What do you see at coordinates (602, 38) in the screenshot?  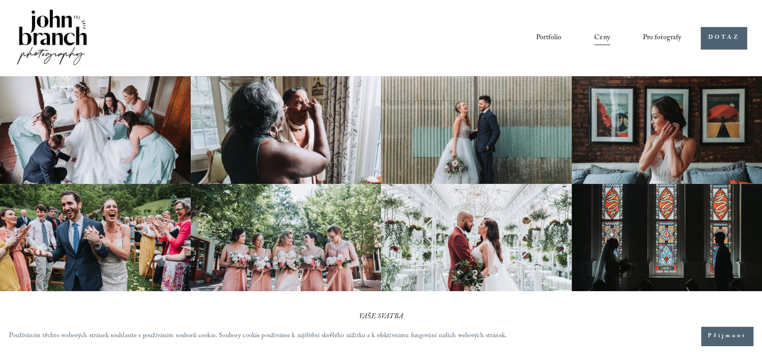 I see `a: Ceny` at bounding box center [602, 38].